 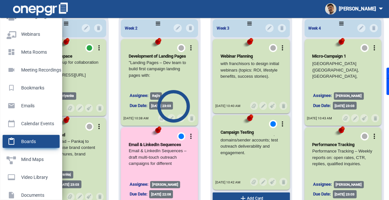 I want to click on p: Meeting Recordings, so click(x=30, y=70).